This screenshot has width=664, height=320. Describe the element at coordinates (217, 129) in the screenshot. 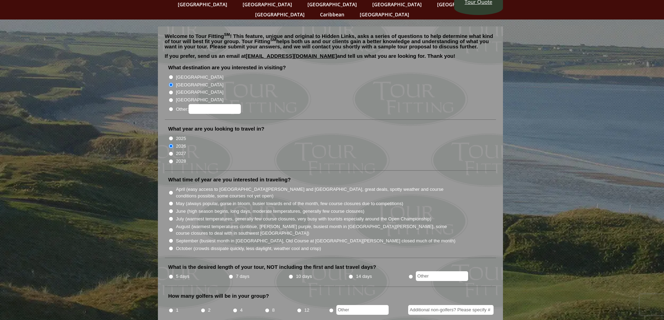

I see `label: What year are you looking to travel in?` at that location.